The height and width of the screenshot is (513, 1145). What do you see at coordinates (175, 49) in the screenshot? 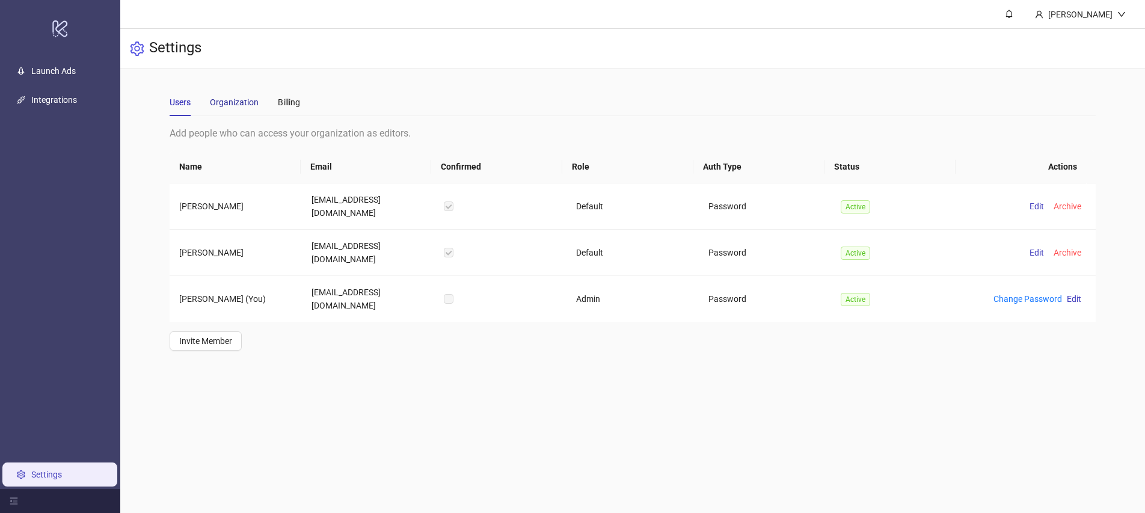
I see `h3: Settings` at bounding box center [175, 49].